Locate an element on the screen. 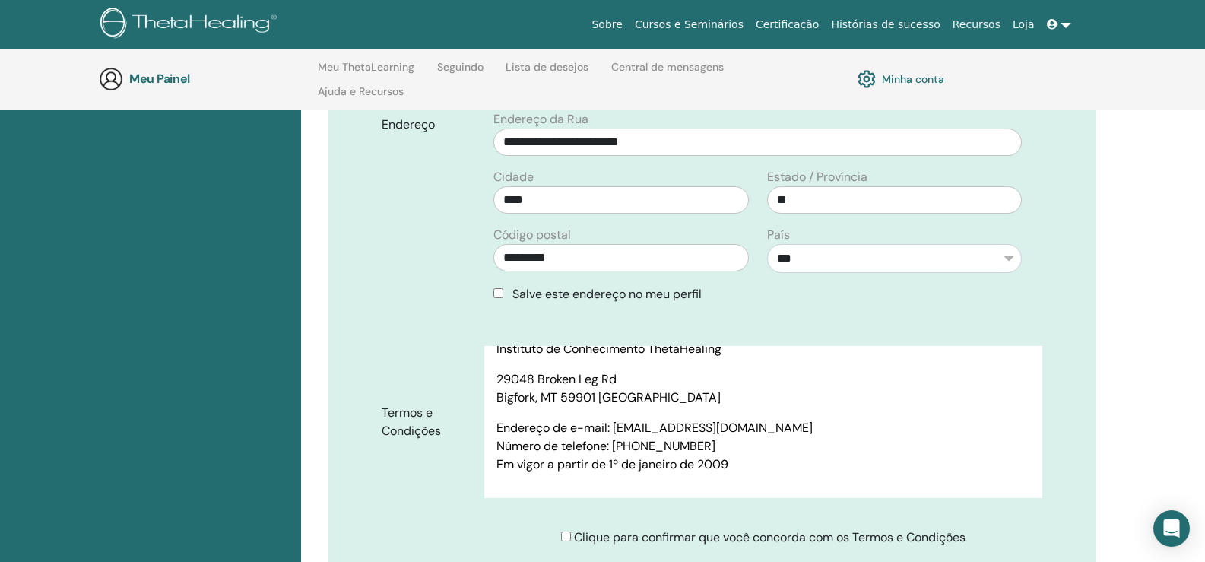 Image resolution: width=1205 pixels, height=562 pixels. font: Endereço da Rua is located at coordinates (540, 119).